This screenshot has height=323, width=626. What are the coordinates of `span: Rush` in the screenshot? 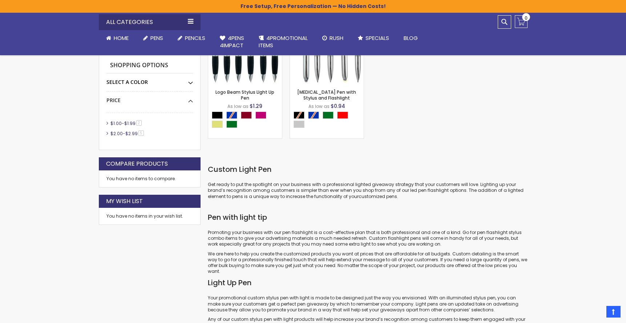 It's located at (336, 38).